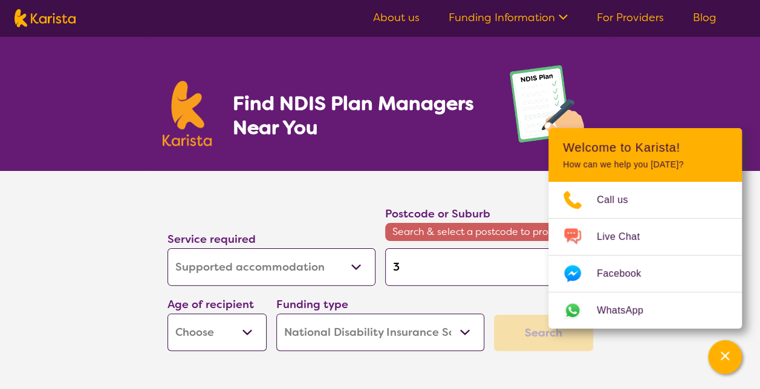 This screenshot has height=389, width=760. I want to click on input: Type, so click(489, 267).